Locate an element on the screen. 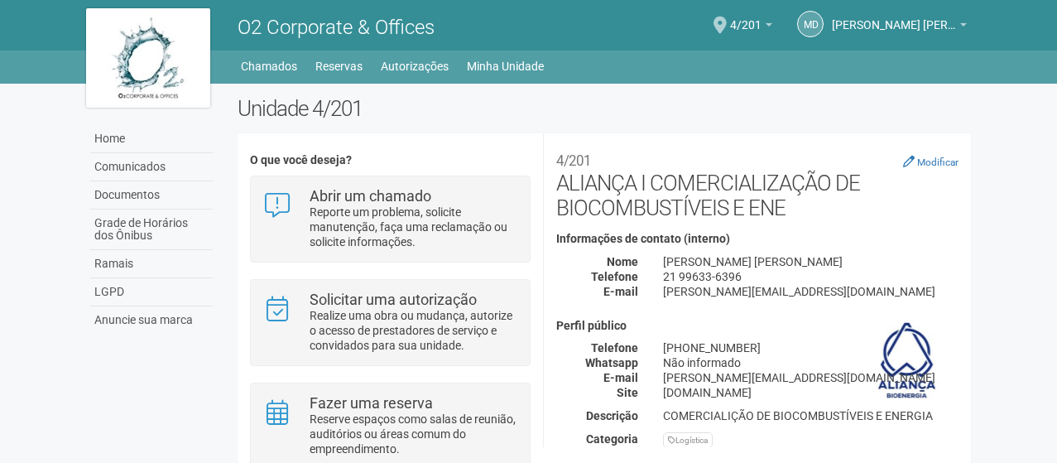 This screenshot has height=463, width=1057. div: Não informado is located at coordinates (811, 363).